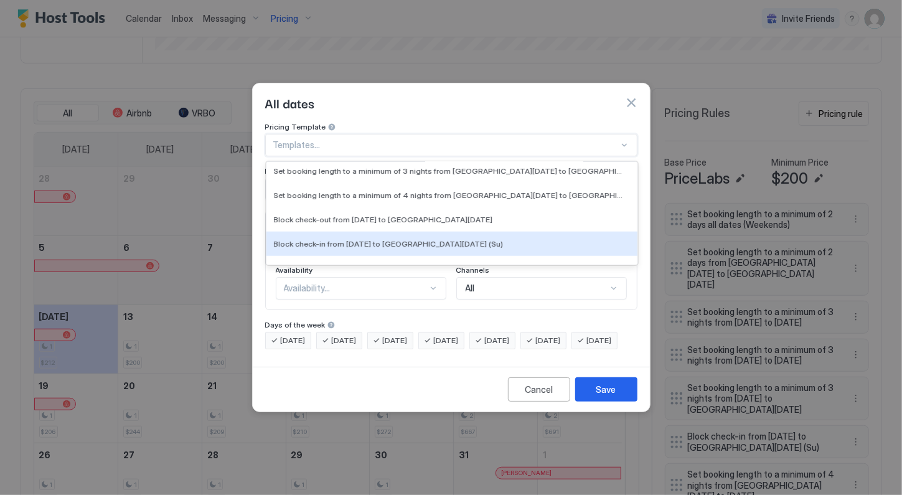 Image resolution: width=902 pixels, height=495 pixels. I want to click on span: Rule Type, so click(283, 170).